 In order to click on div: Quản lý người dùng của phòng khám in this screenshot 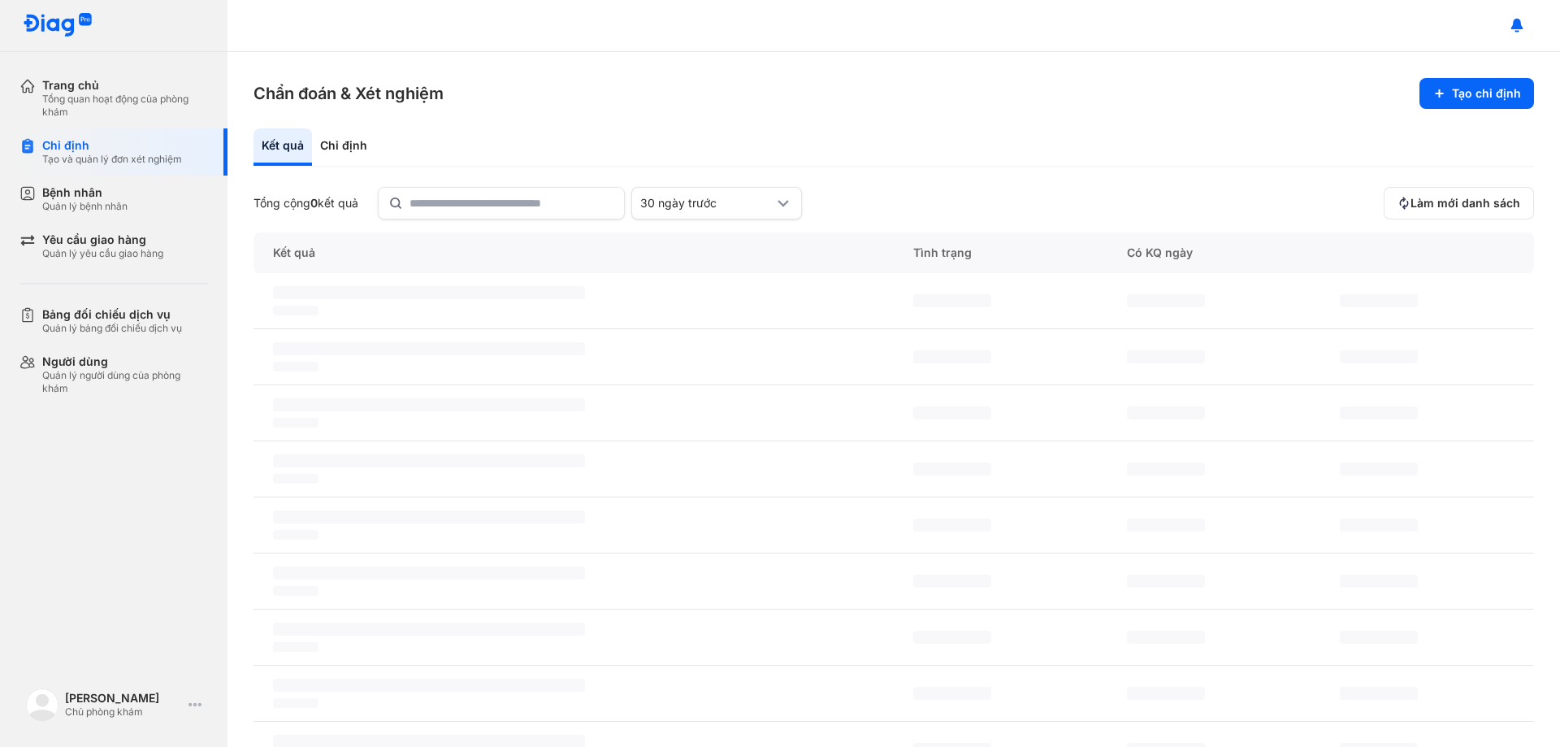, I will do `click(125, 382)`.